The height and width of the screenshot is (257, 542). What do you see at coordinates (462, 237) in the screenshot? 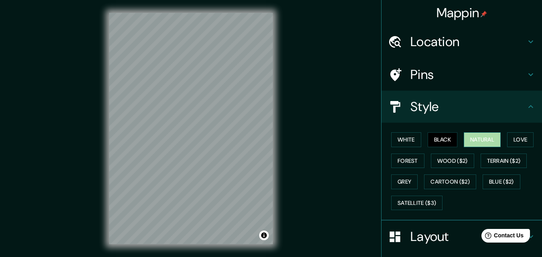
I see `div: Layout` at bounding box center [462, 237].